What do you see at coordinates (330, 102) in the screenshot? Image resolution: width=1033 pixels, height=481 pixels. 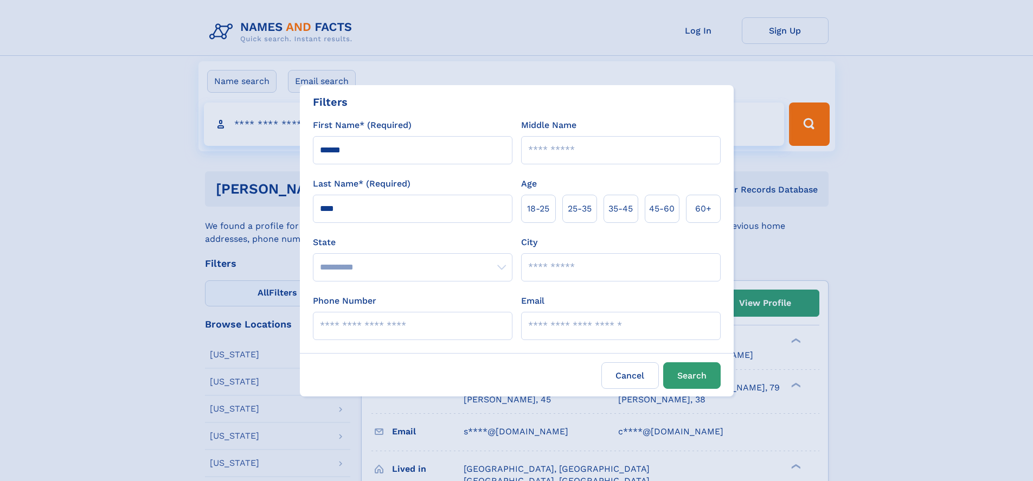 I see `div: Filters` at bounding box center [330, 102].